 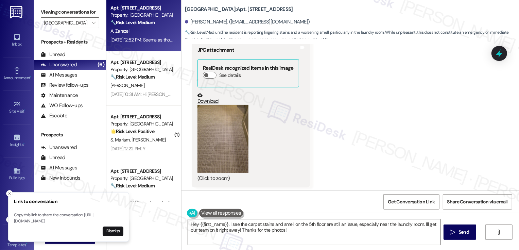 What do you see at coordinates (120, 194) in the screenshot?
I see `span: W. Loving` at bounding box center [120, 194].